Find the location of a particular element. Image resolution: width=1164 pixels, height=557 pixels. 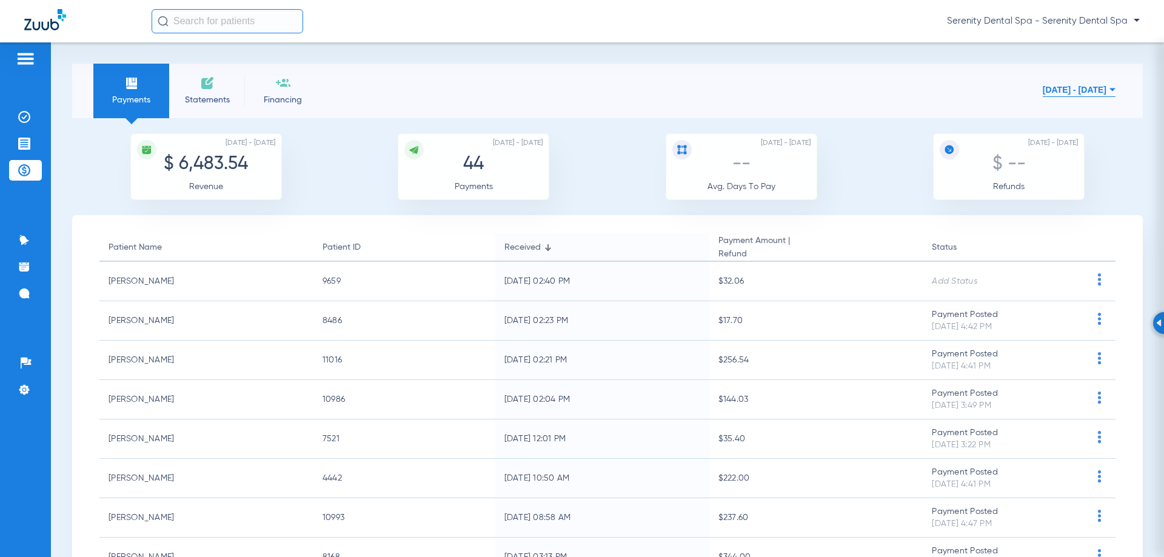

span: 44 is located at coordinates (474, 164).